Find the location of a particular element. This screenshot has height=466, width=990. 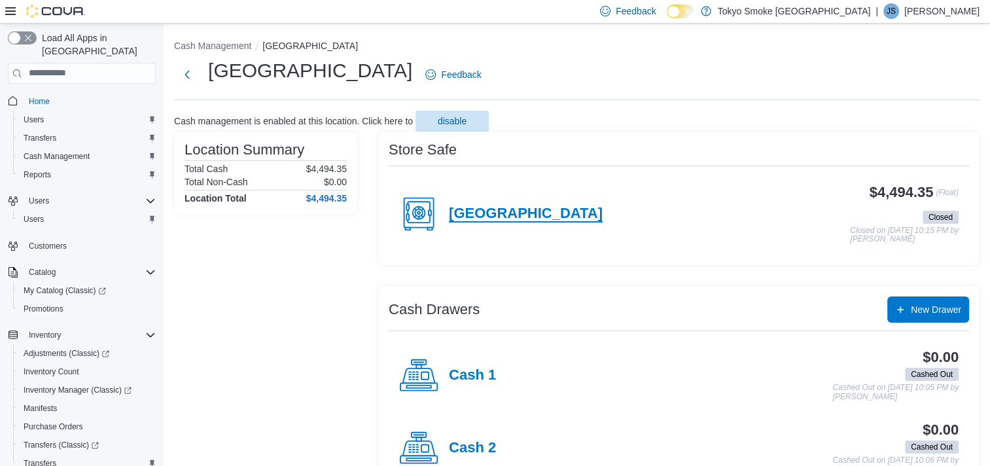

button: Transfers is located at coordinates (87, 138).